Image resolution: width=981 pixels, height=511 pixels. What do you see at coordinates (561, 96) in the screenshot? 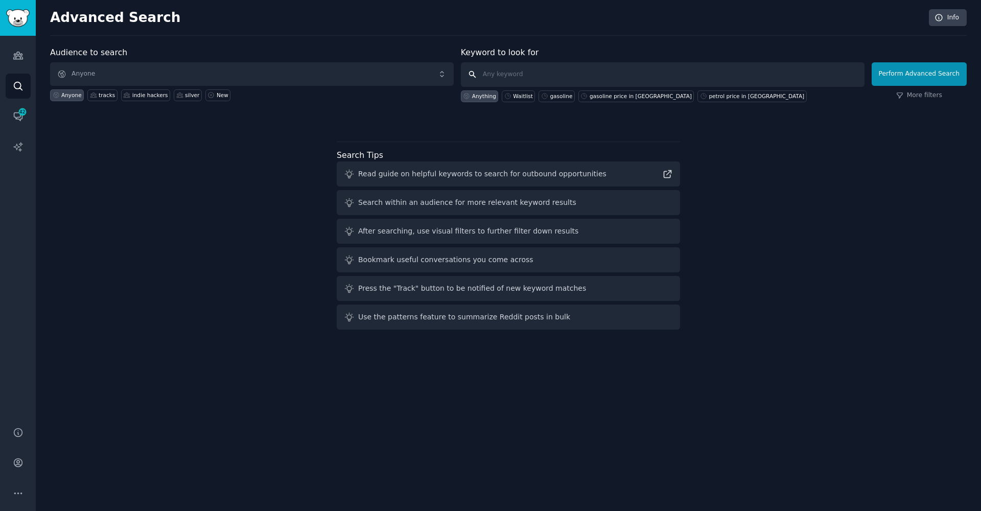
I see `div: gasoline` at bounding box center [561, 96].